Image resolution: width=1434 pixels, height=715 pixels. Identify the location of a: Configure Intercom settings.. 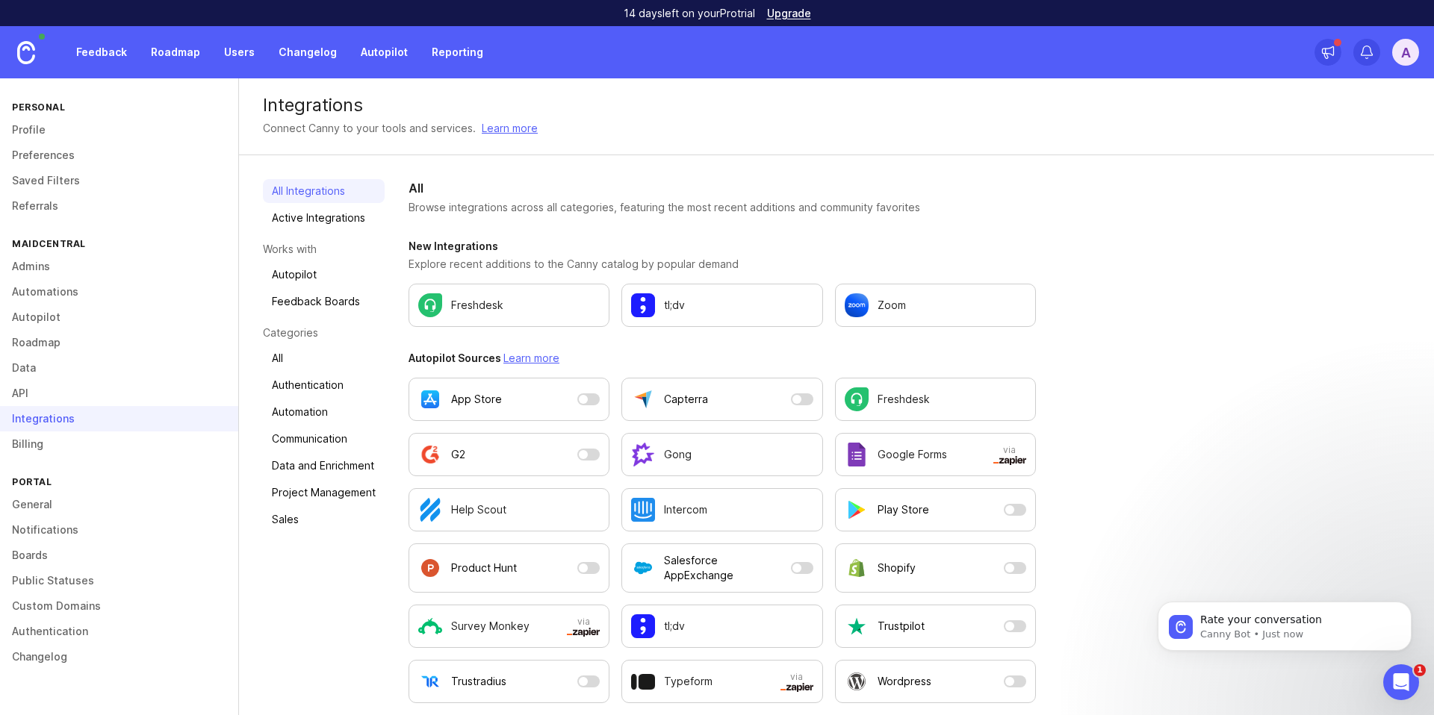
(721, 510).